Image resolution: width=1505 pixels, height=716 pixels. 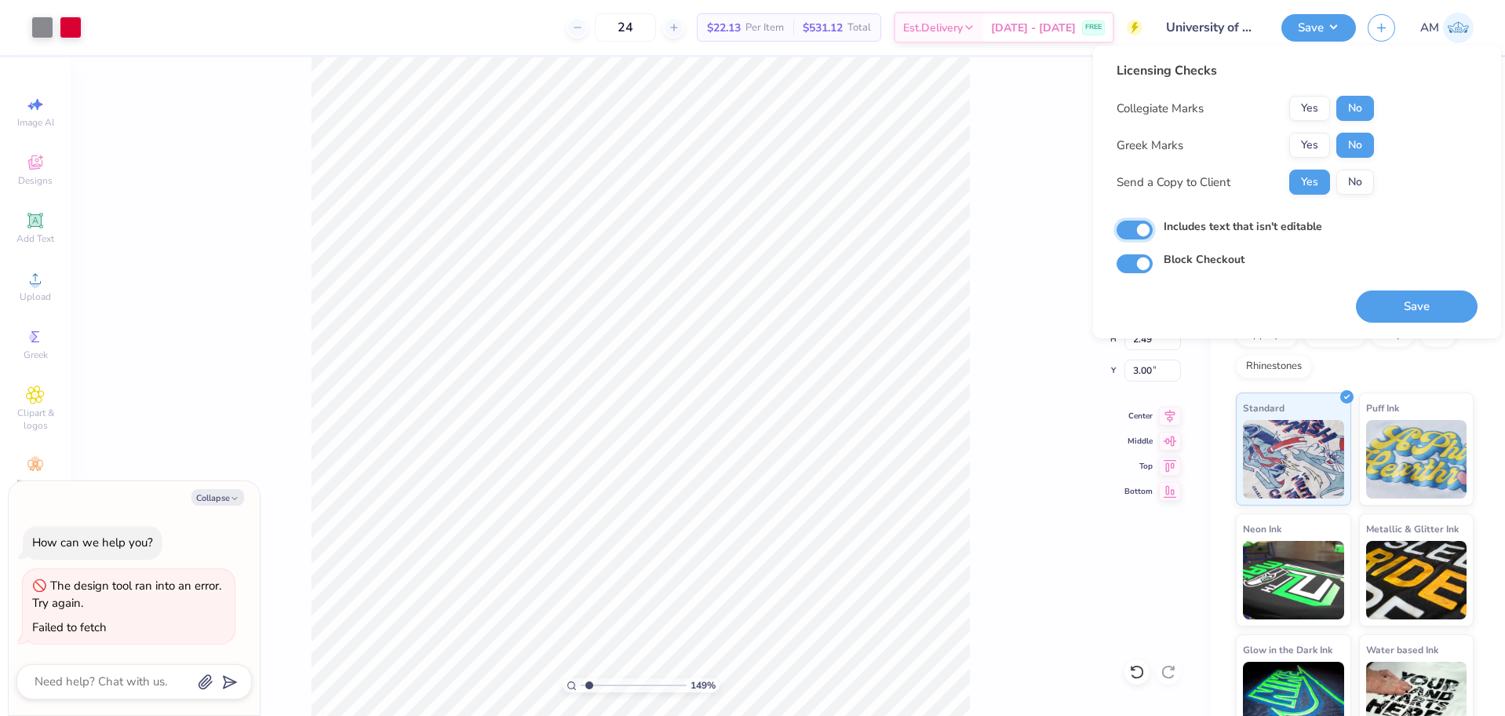 What do you see at coordinates (823, 27) in the screenshot?
I see `span: $531.12` at bounding box center [823, 27].